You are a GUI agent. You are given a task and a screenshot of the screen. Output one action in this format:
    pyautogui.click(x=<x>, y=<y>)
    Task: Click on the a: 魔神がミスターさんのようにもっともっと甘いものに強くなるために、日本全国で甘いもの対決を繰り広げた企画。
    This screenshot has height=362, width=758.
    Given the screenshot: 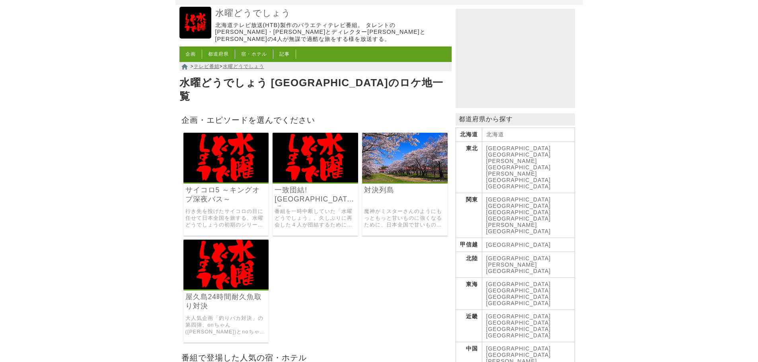 What is the action you would take?
    pyautogui.click(x=404, y=218)
    